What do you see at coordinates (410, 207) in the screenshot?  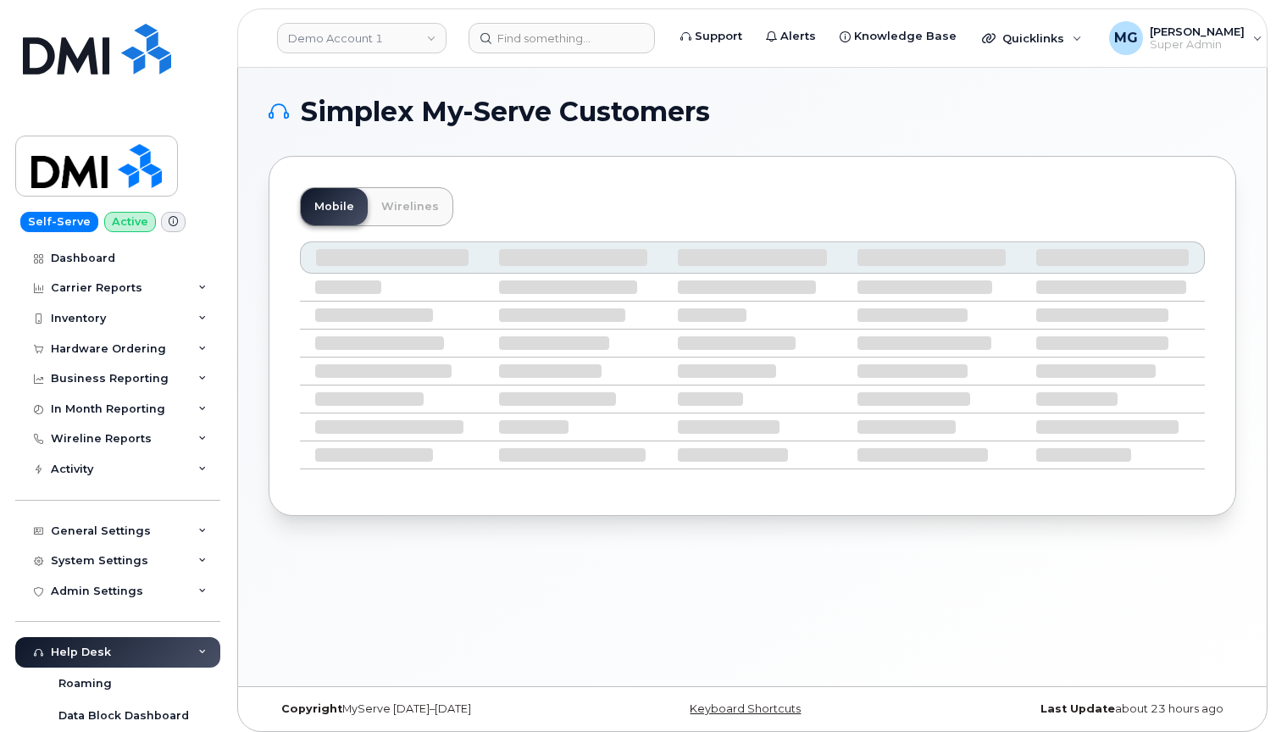 I see `a: Wirelines` at bounding box center [410, 207].